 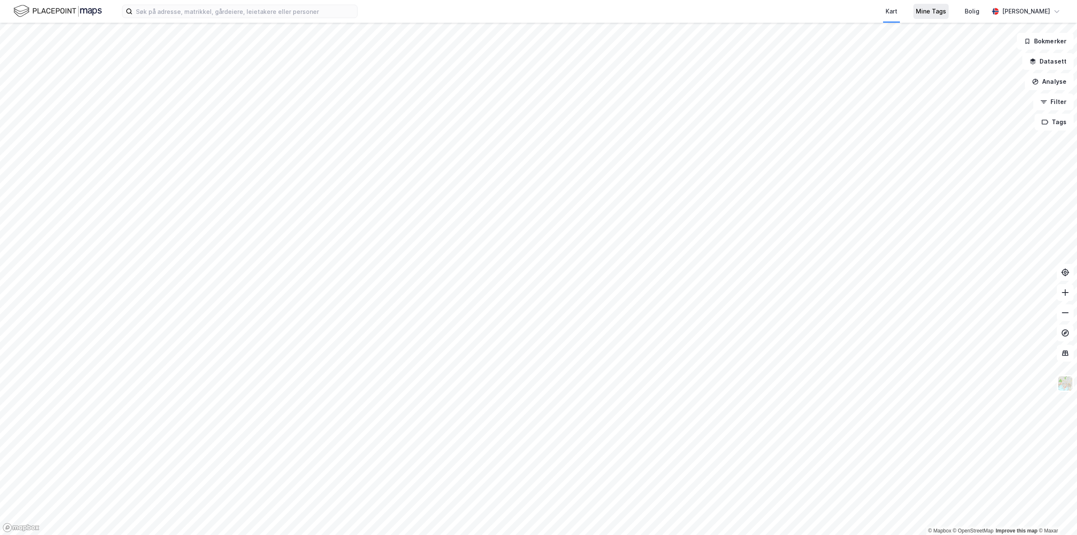 I want to click on a: Mapbox homepage, so click(x=21, y=527).